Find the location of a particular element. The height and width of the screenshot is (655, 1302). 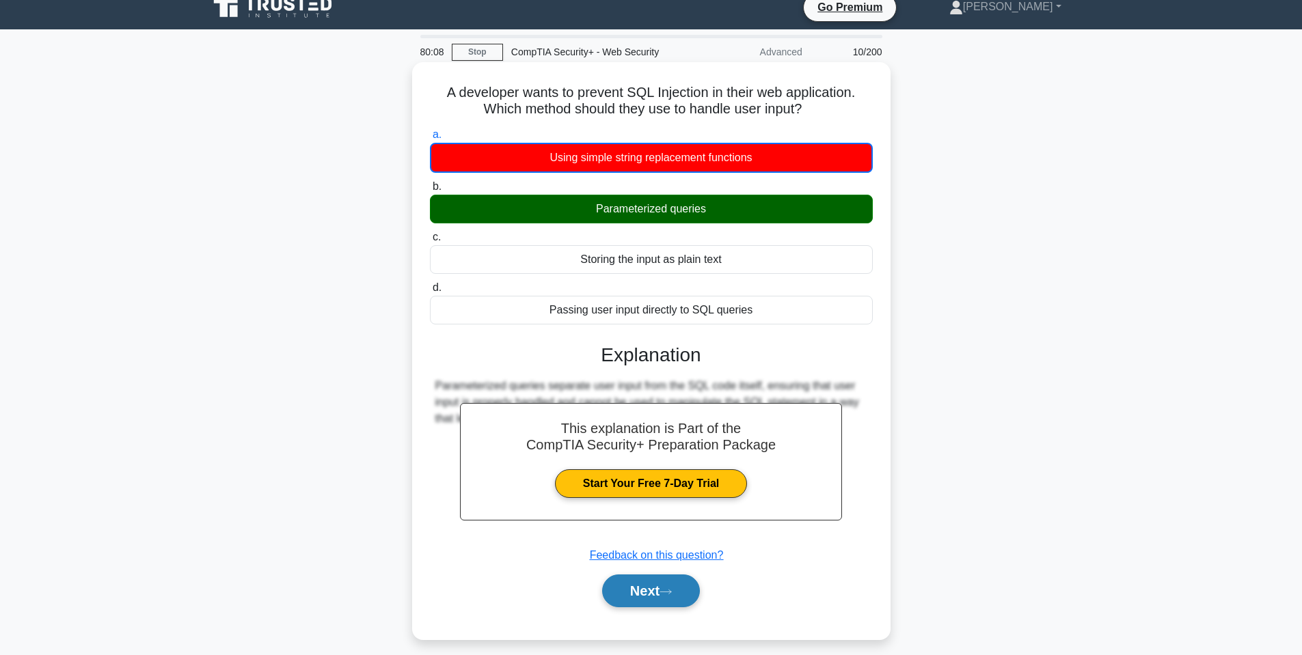

button: Next is located at coordinates (651, 591).